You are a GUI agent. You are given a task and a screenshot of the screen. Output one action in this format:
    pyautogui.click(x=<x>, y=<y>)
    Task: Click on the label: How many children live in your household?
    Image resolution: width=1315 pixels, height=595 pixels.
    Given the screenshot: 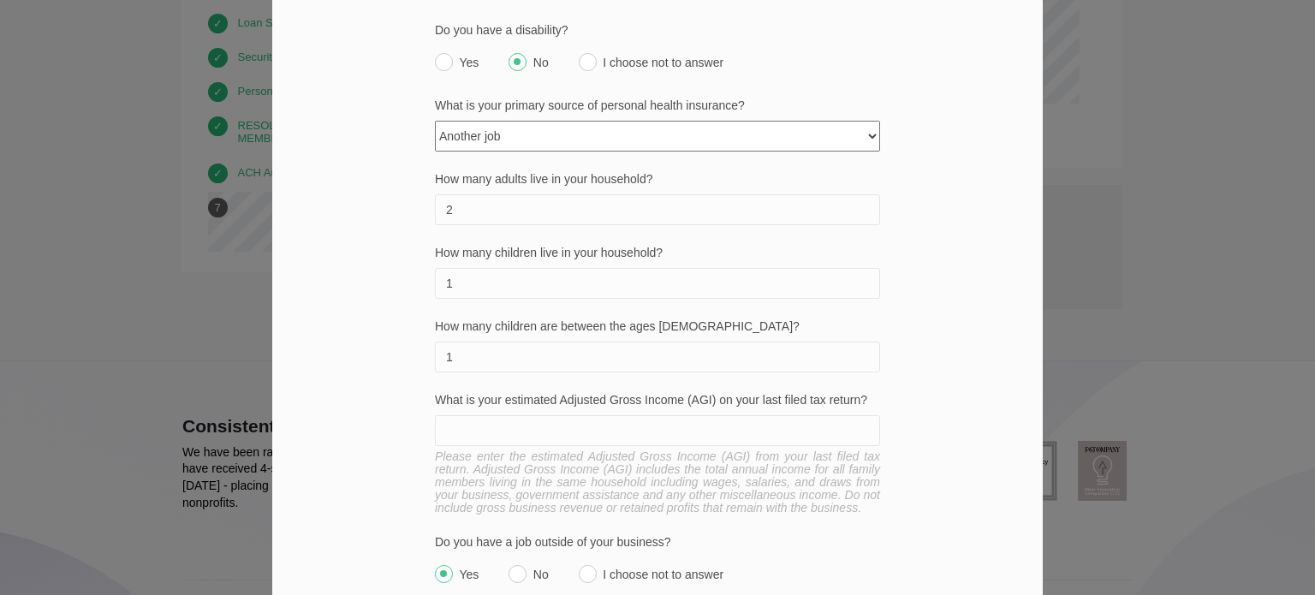 What is the action you would take?
    pyautogui.click(x=658, y=253)
    